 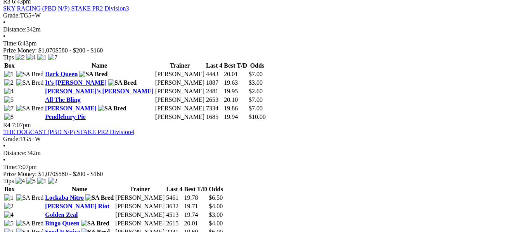 What do you see at coordinates (174, 223) in the screenshot?
I see `td: 2615` at bounding box center [174, 223].